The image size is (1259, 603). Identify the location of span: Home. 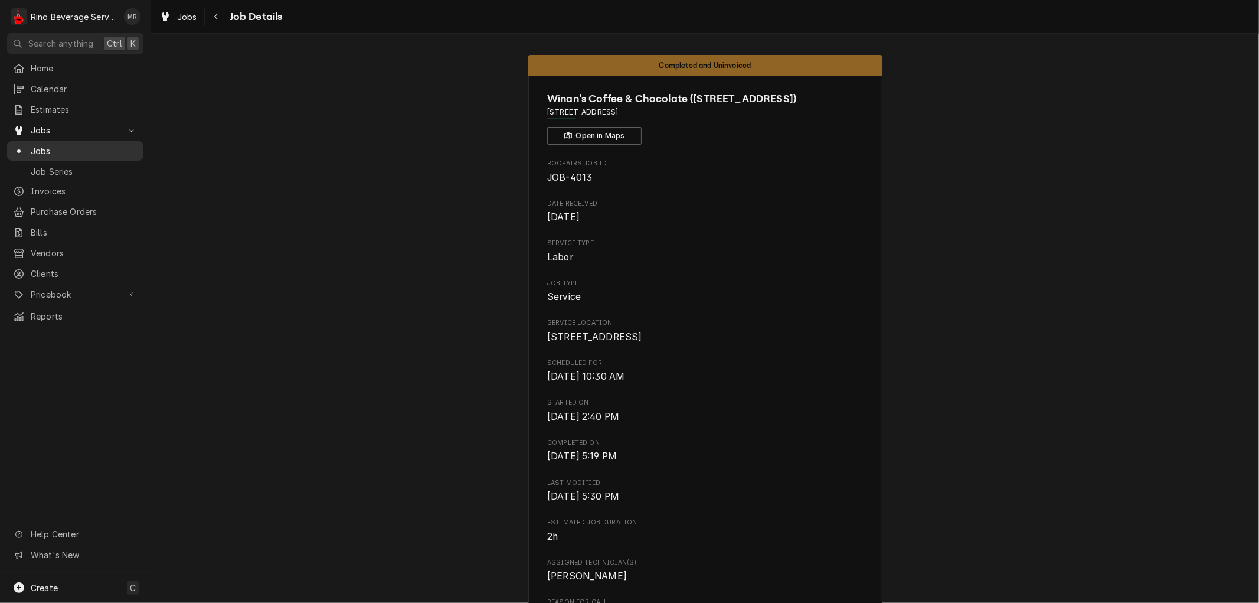
(84, 68).